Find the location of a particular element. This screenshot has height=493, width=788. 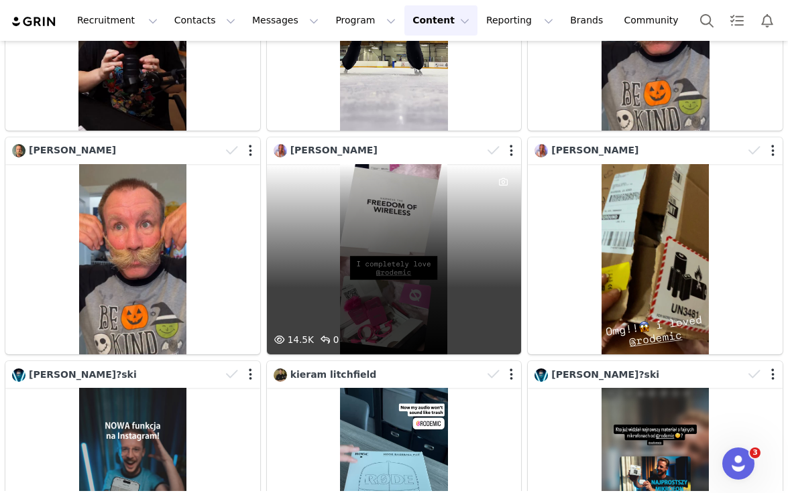

span: 0 is located at coordinates (328, 340).